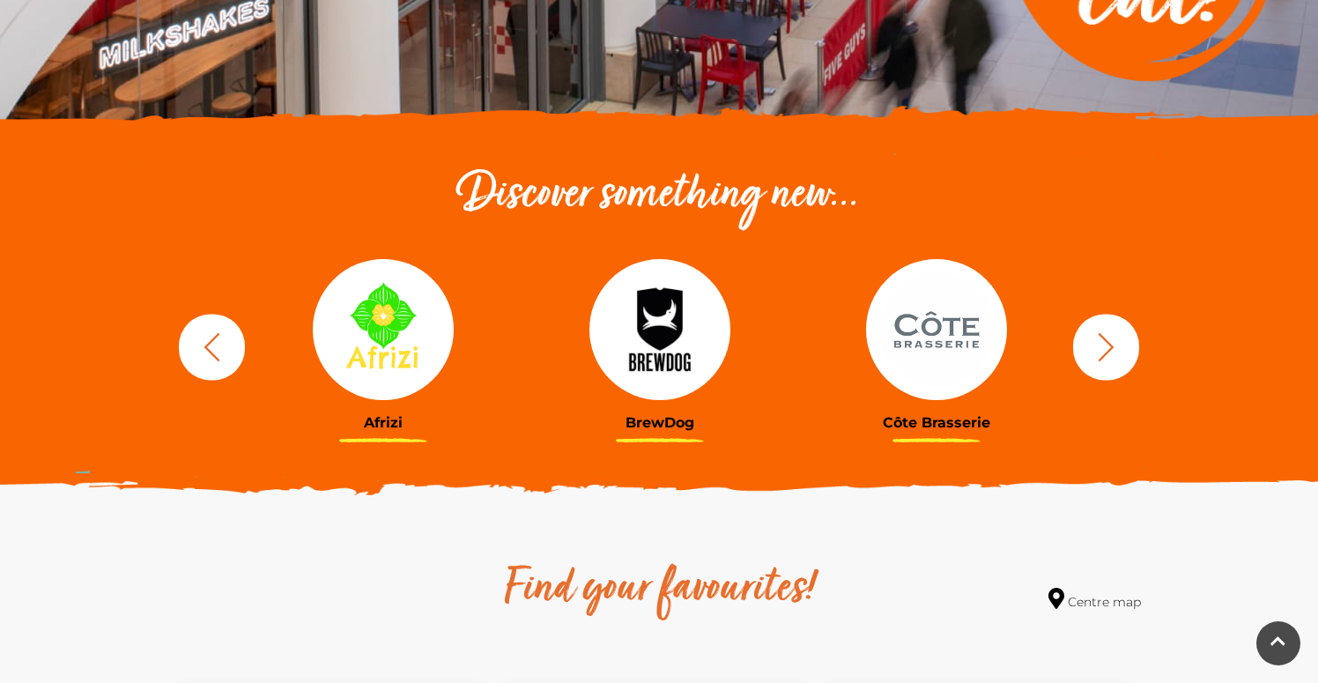 Image resolution: width=1318 pixels, height=683 pixels. What do you see at coordinates (383, 345) in the screenshot?
I see `a: Afrizi` at bounding box center [383, 345].